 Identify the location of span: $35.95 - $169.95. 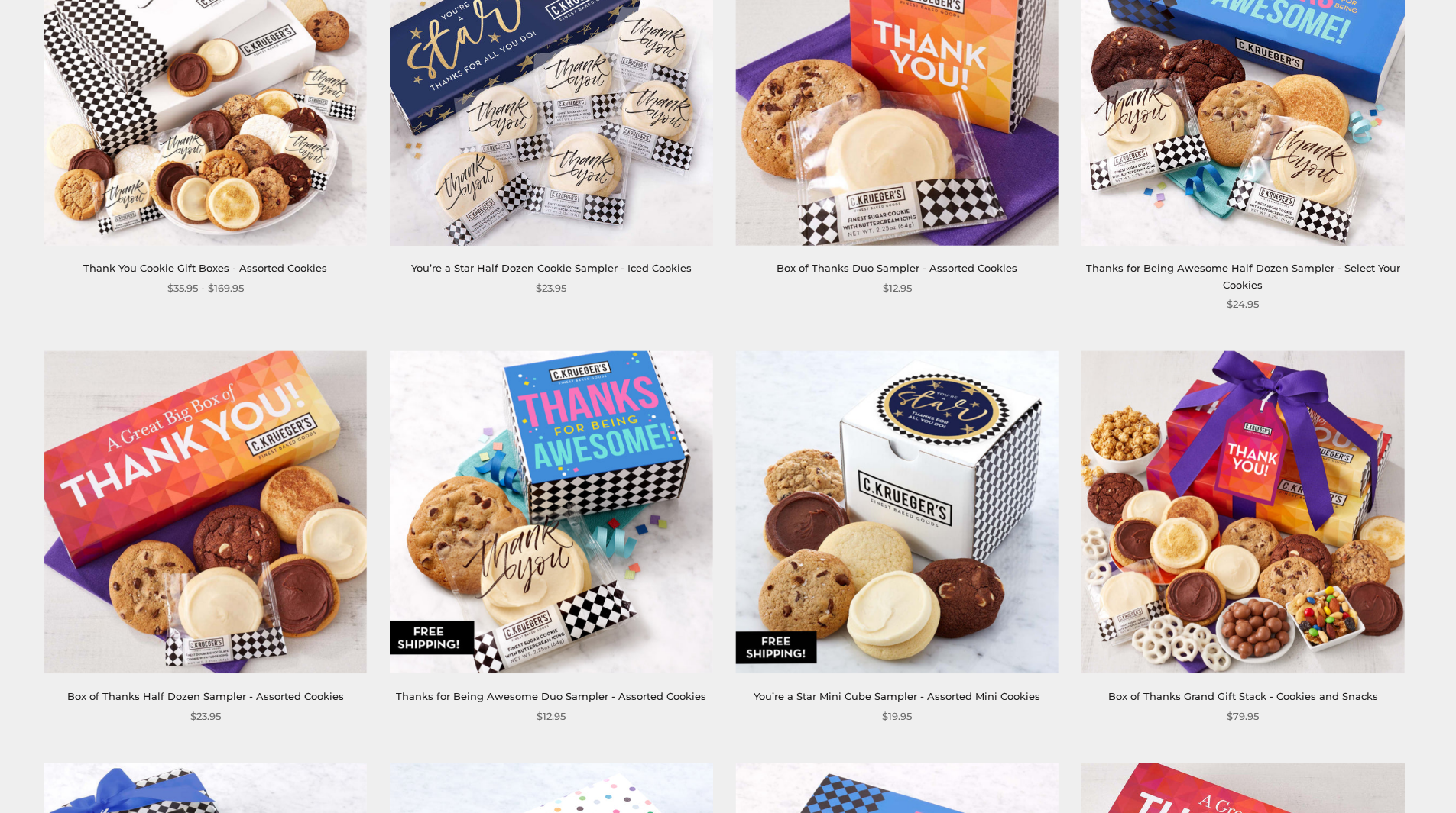
(206, 288).